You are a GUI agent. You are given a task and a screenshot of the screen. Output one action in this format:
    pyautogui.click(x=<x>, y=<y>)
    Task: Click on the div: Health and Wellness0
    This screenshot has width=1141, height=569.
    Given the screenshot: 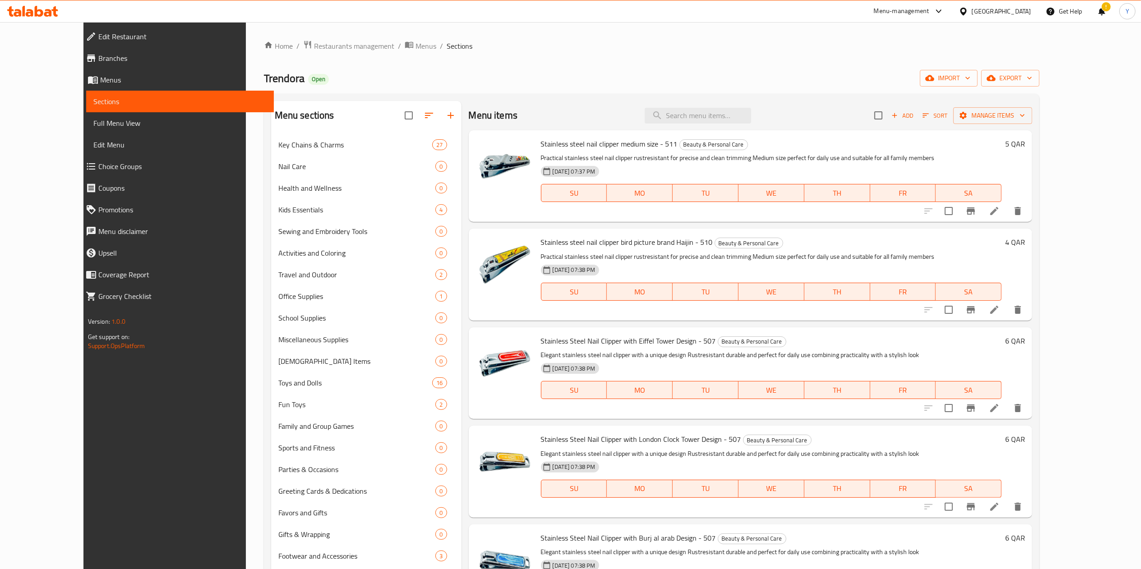 What is the action you would take?
    pyautogui.click(x=366, y=188)
    